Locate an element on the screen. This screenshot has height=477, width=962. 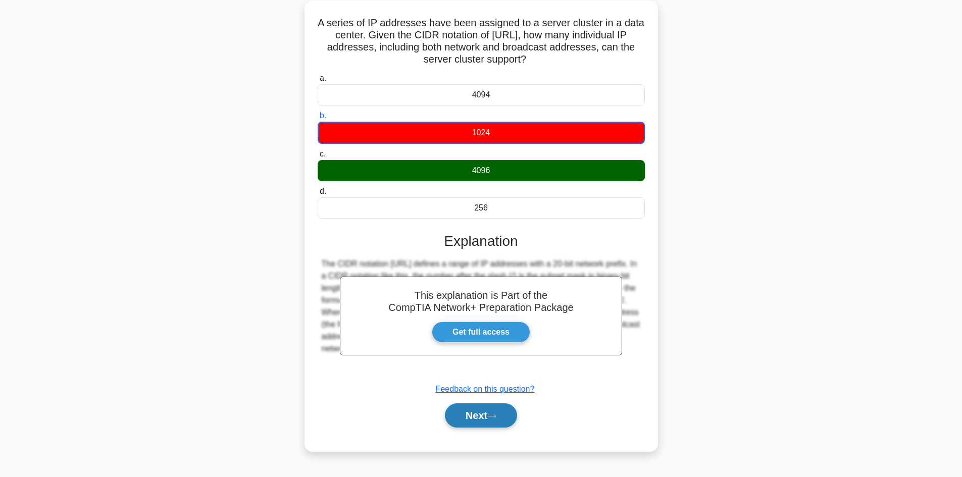
h5: A series of IP addresses have been assigned to a server cluster in a data center. Given the CIDR ... is located at coordinates (481, 41).